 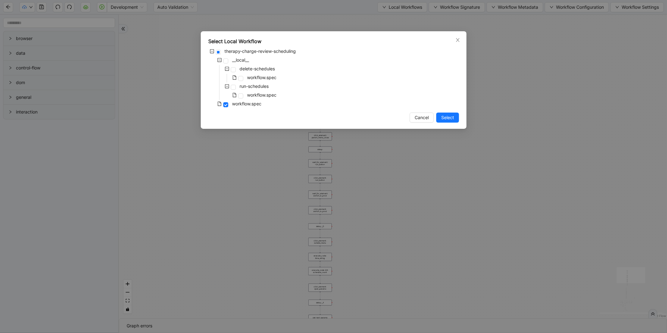 I want to click on div: Select Local Workflow, so click(x=334, y=41).